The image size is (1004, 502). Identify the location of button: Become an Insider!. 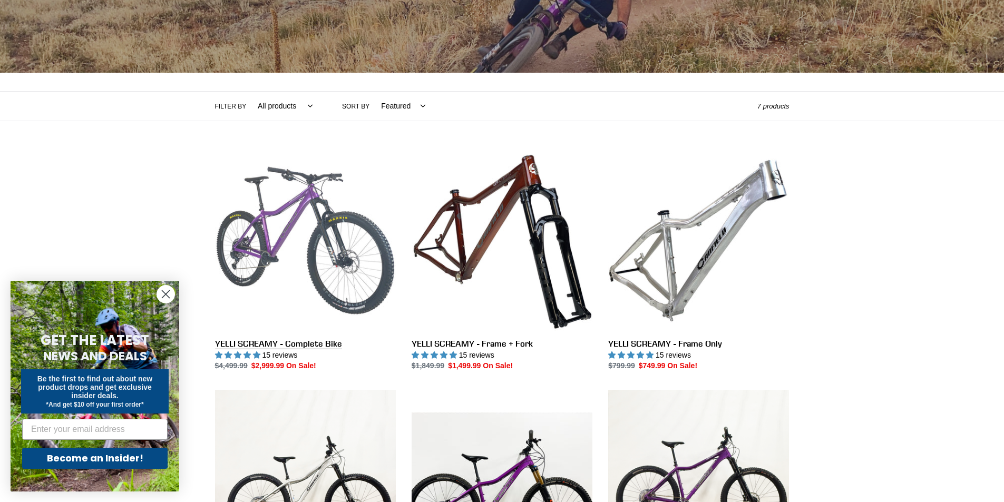
(95, 458).